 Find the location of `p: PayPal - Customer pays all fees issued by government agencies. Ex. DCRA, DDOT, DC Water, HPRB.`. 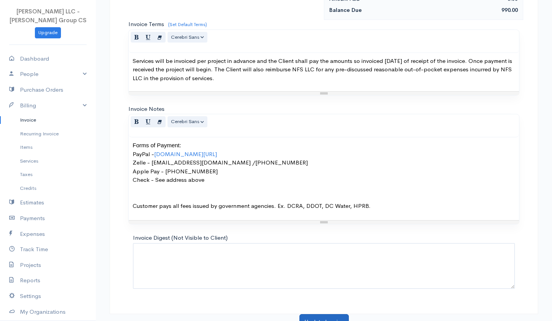

p: PayPal - Customer pays all fees issued by government agencies. Ex. DCRA, DDOT, DC Water, HPRB. is located at coordinates (324, 176).